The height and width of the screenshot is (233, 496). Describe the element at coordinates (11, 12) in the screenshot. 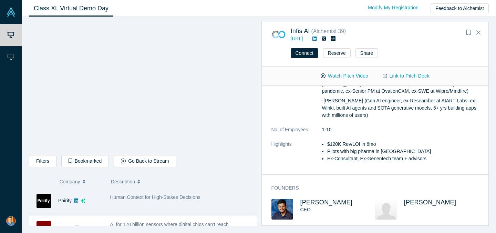

I see `img: Alchemist Vault Logo` at that location.